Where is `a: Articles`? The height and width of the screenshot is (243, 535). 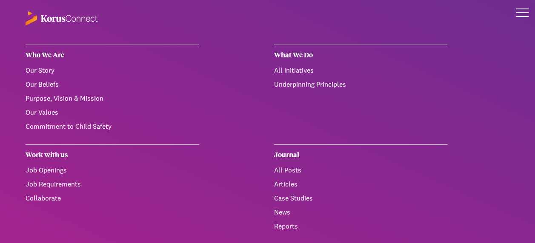
a: Articles is located at coordinates (285, 184).